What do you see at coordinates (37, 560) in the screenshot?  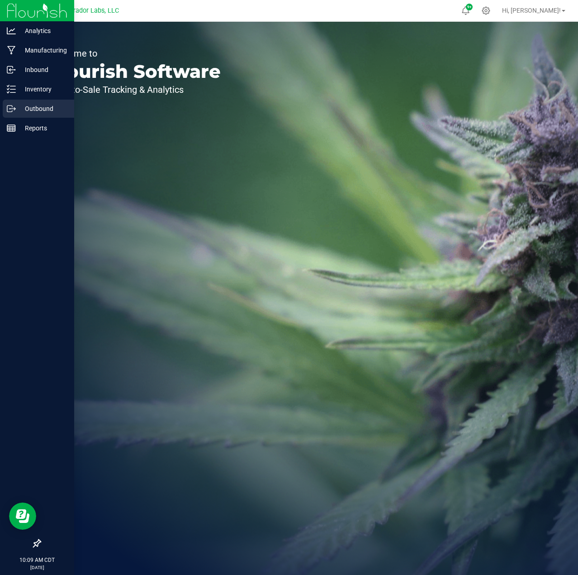 I see `p: 10:09 AM CDT` at bounding box center [37, 560].